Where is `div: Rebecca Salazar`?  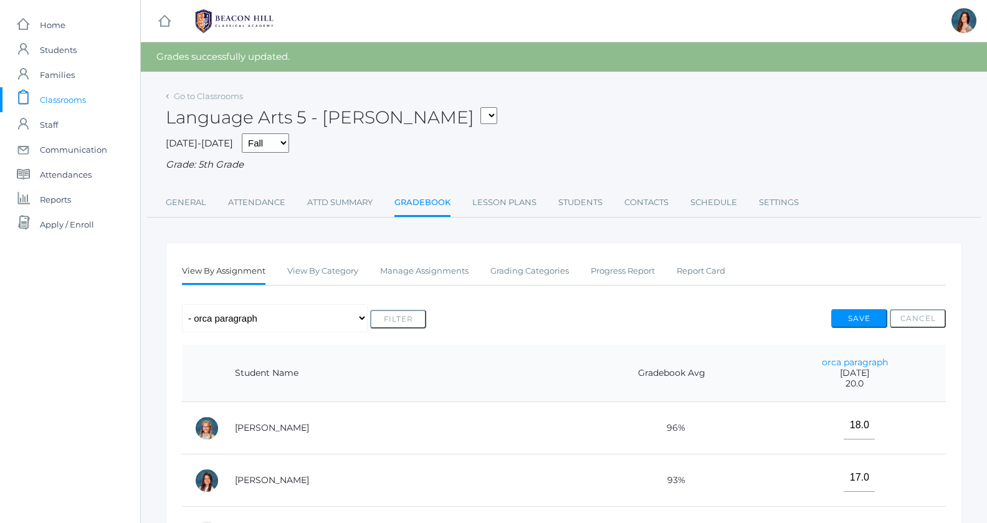 div: Rebecca Salazar is located at coordinates (964, 21).